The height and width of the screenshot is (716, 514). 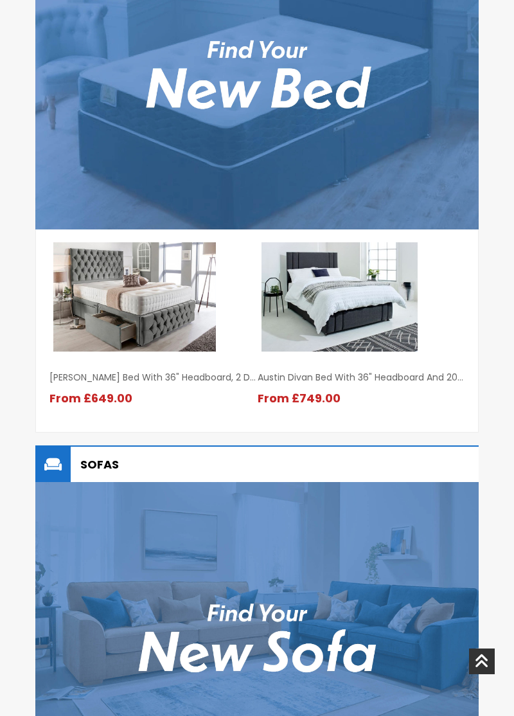 I want to click on a: From £649.00, so click(x=93, y=399).